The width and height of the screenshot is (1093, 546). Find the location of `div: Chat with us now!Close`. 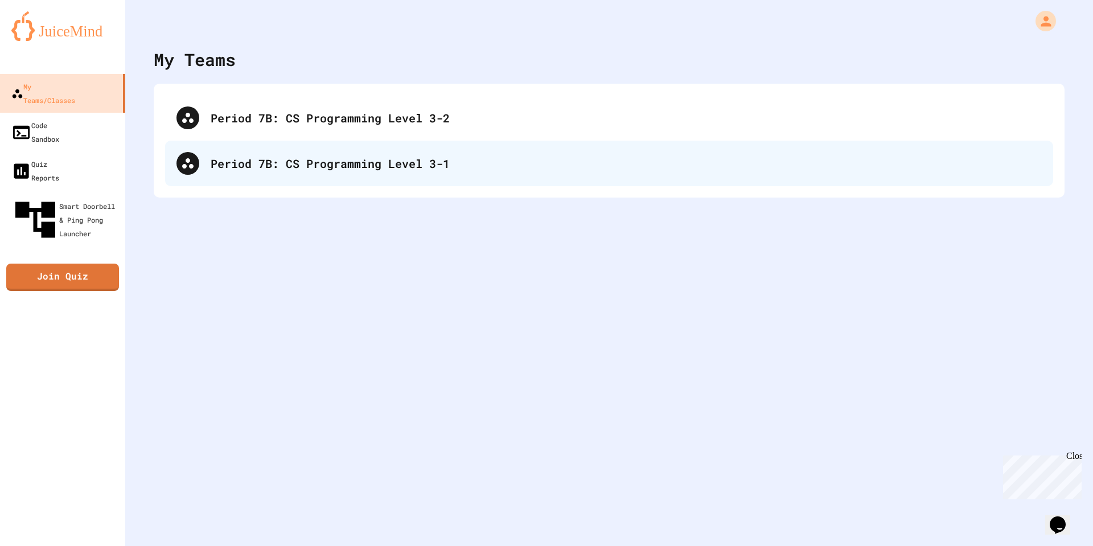

div: Chat with us now!Close is located at coordinates (42, 38).